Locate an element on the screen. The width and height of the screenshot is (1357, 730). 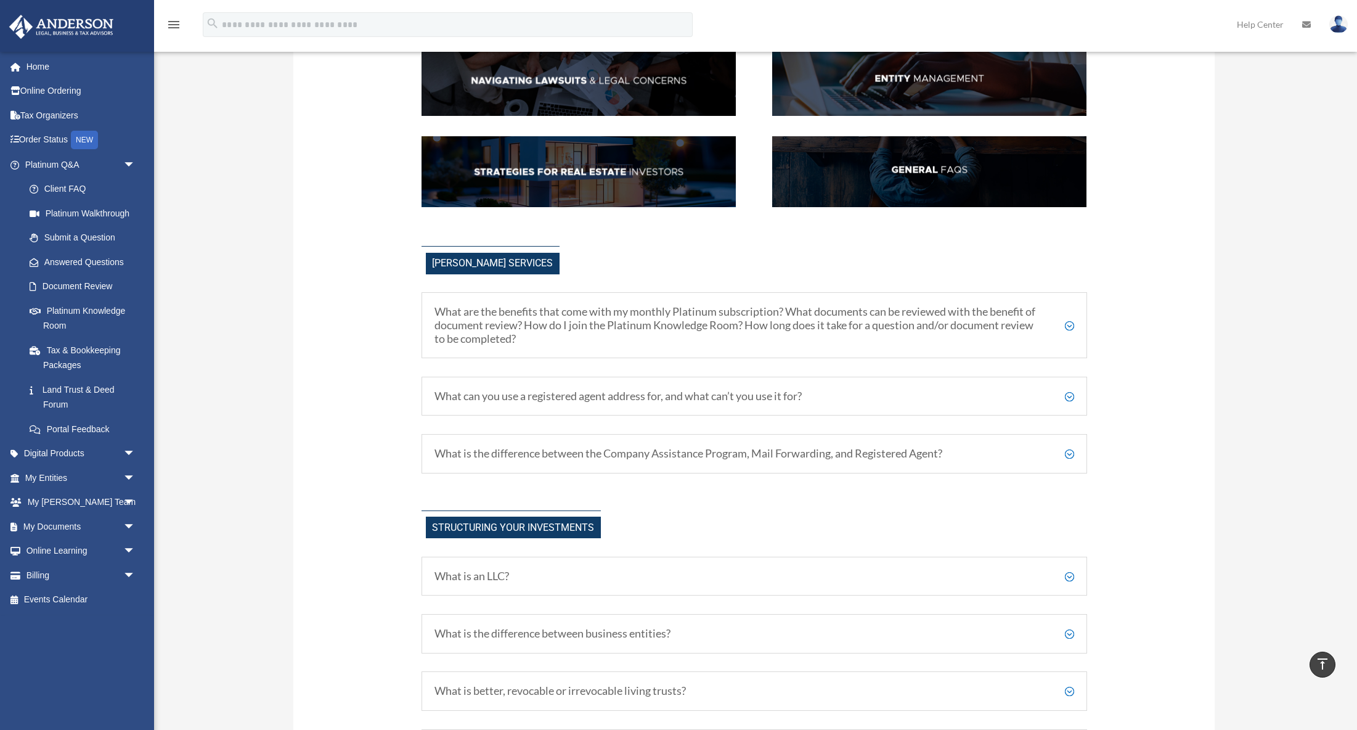
a: vertical_align_top is located at coordinates (1323, 664).